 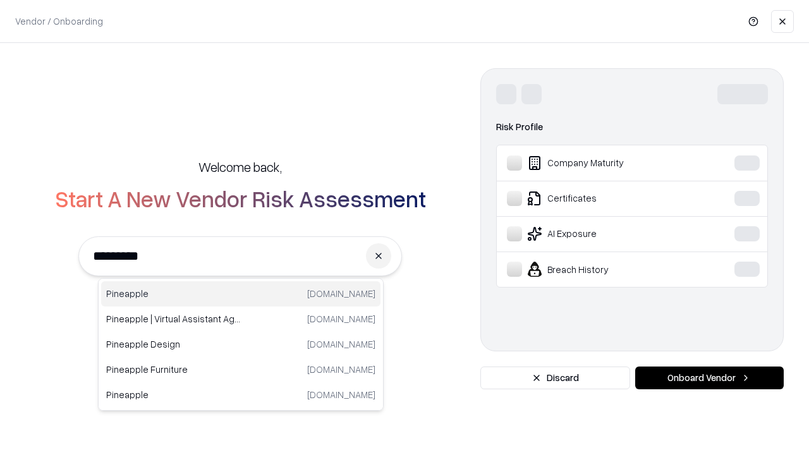 I want to click on div: Suggestions, so click(x=241, y=344).